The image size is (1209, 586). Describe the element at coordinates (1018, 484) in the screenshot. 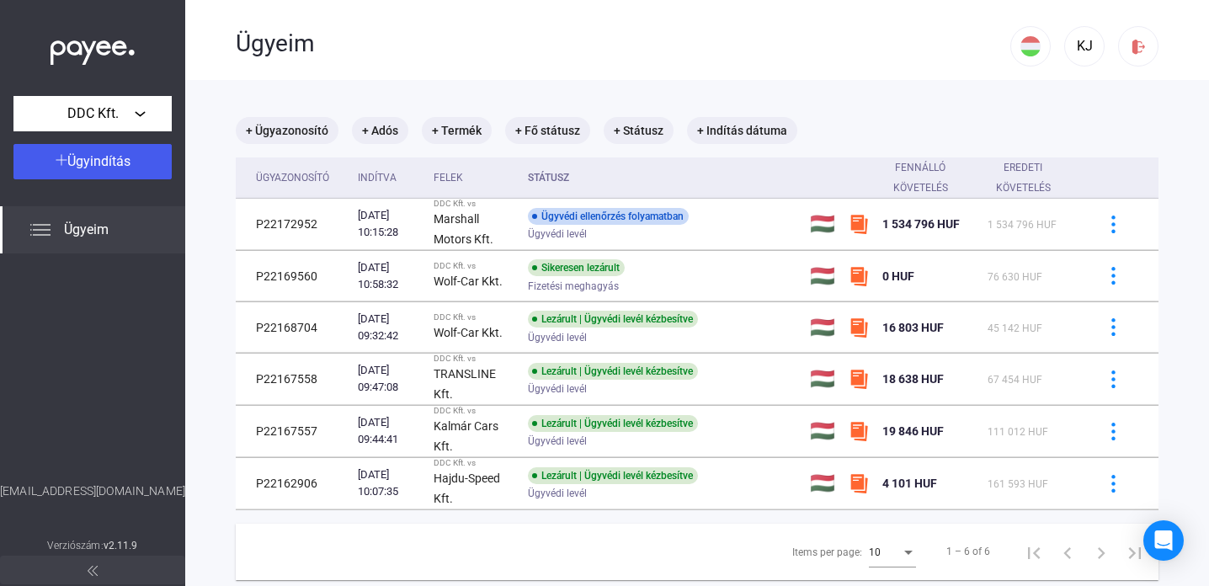

I see `span: 161 593 HUF` at that location.